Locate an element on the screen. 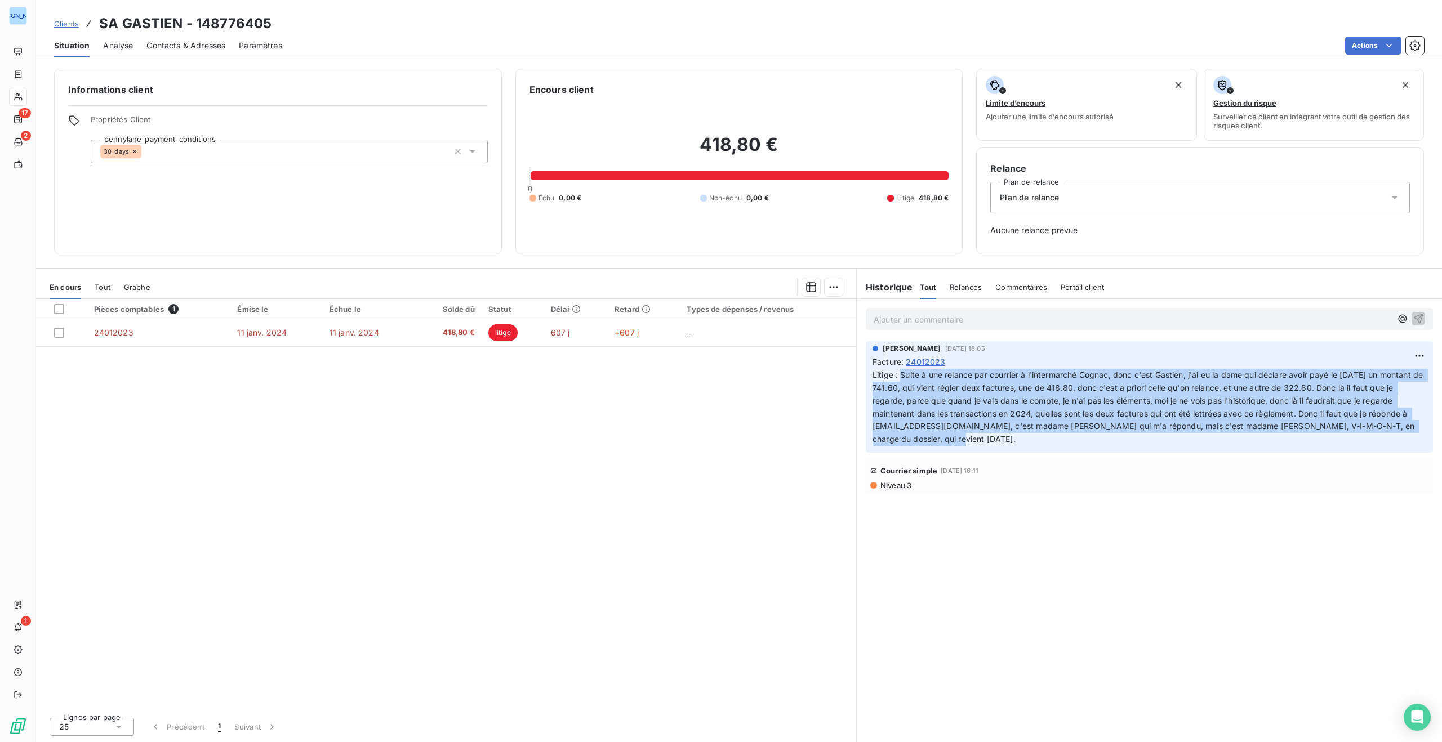  span: En cours is located at coordinates (65, 287).